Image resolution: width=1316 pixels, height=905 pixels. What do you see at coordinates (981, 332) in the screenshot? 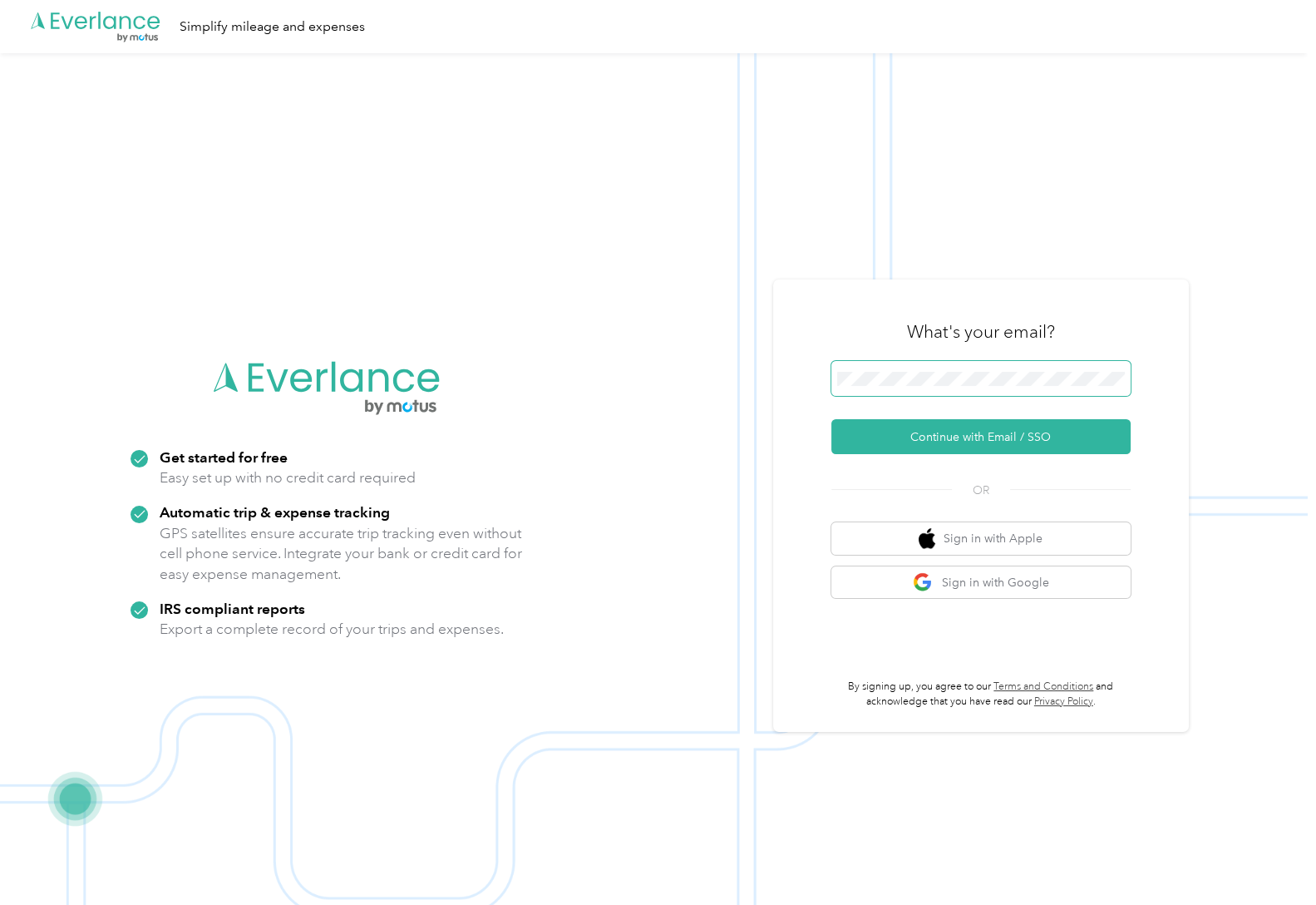
I see `h3: What's your email?` at bounding box center [981, 332].